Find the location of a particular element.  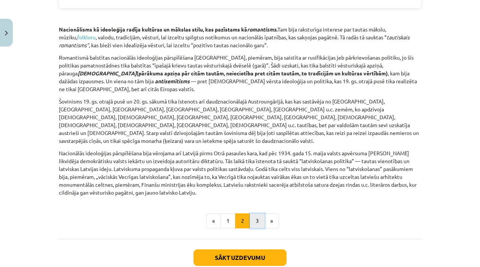

b: (pārākuma apziņa pār citām tautām, neiecietība pret citām tautām, to tradīcijām un kultūras vērtī... is located at coordinates (233, 73).